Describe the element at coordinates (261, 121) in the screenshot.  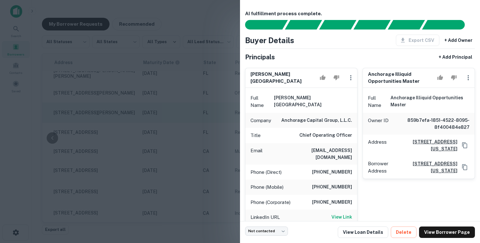
I see `p: Company` at that location.